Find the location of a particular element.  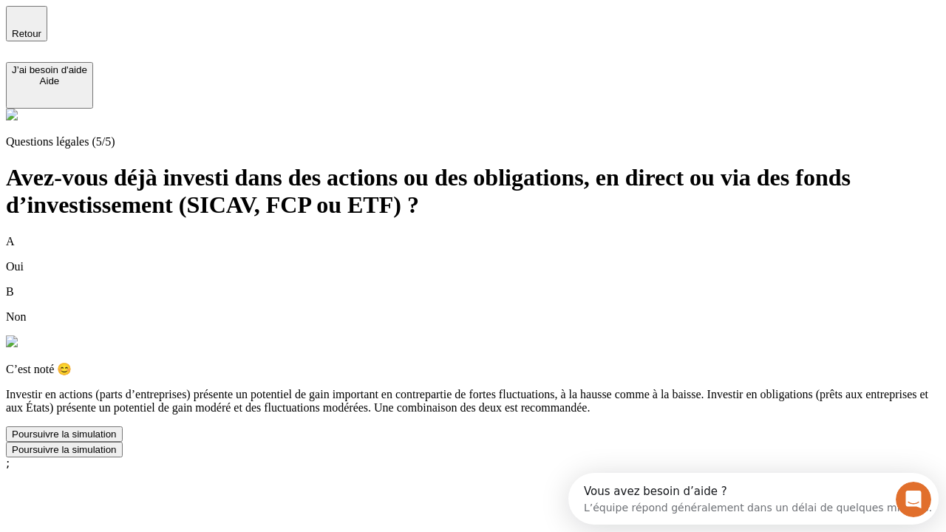

div: Ouvrir le Messenger Intercom is located at coordinates (206, 26).